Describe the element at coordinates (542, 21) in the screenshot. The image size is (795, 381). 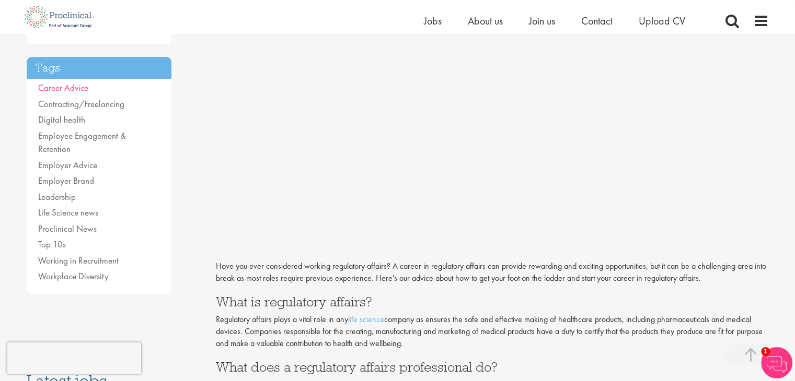
I see `span: Join us` at that location.